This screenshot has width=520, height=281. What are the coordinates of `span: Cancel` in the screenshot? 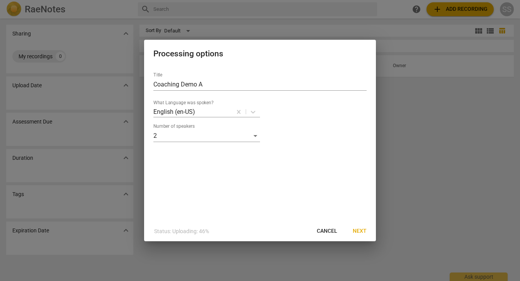 It's located at (327, 231).